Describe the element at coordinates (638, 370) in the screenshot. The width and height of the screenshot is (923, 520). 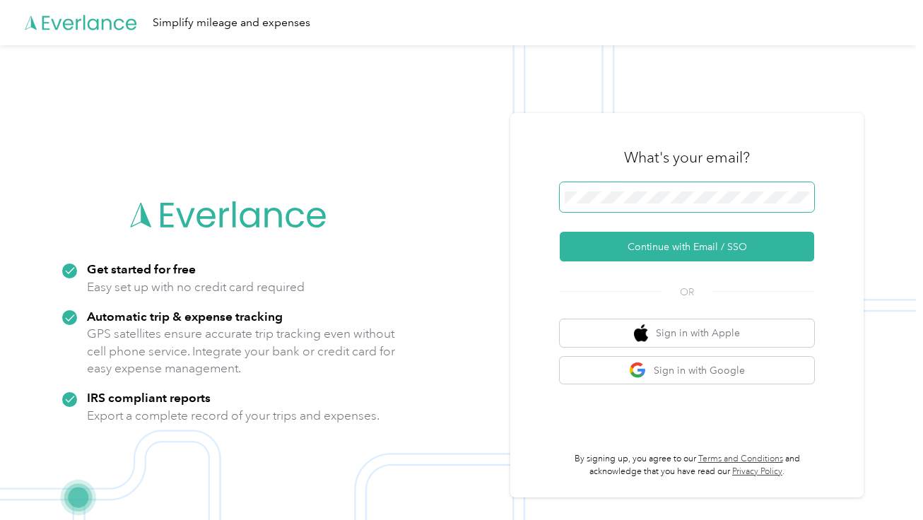
I see `img: google logo` at that location.